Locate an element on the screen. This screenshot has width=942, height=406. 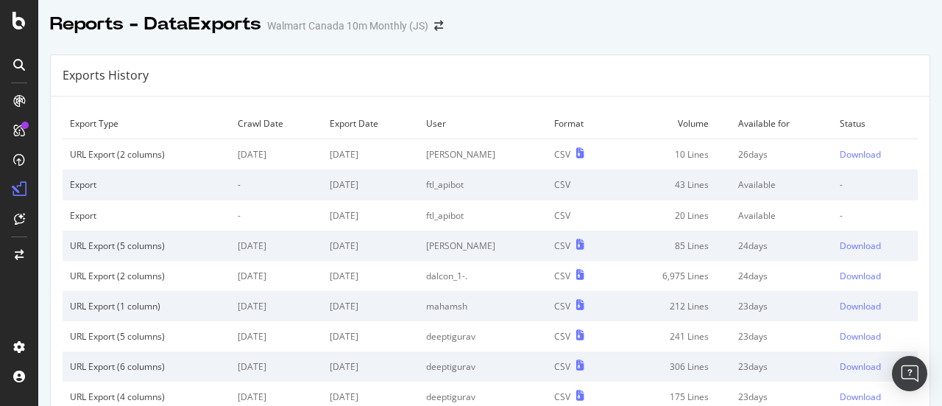
td: Format is located at coordinates (581, 124).